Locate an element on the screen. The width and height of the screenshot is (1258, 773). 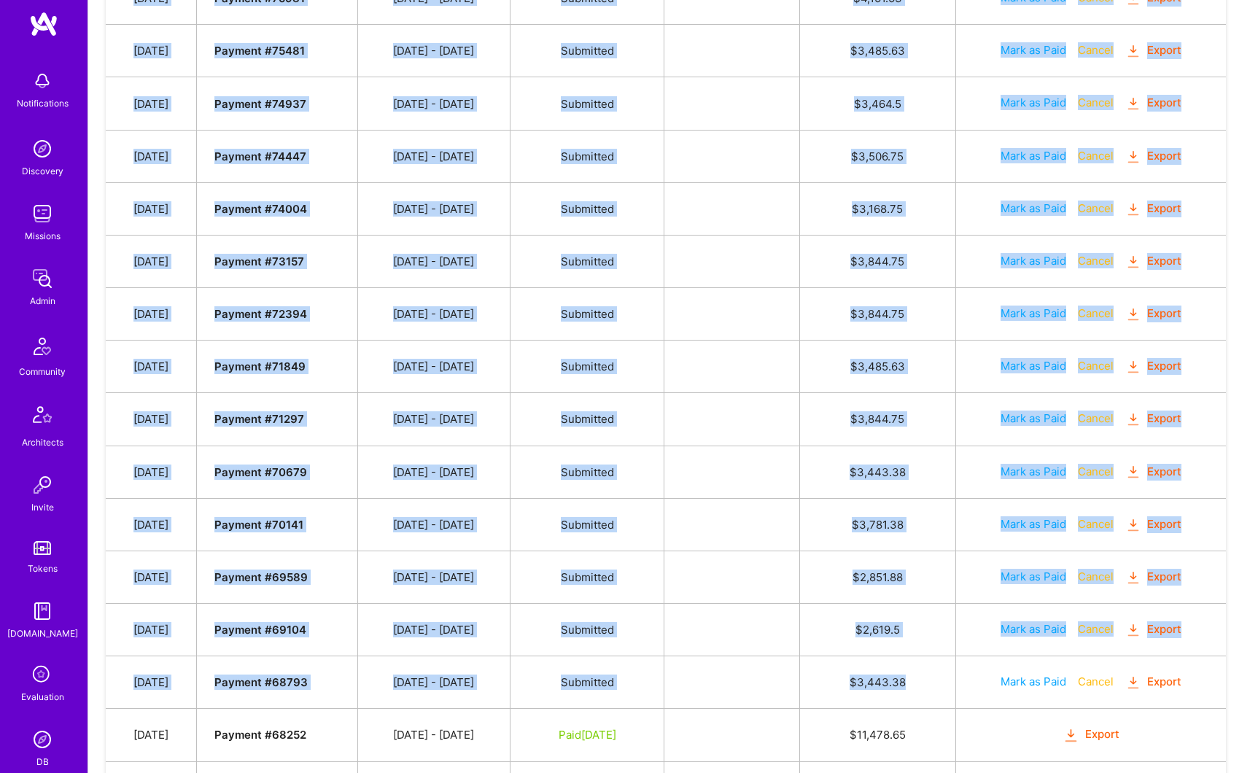
img: Community is located at coordinates (42, 346).